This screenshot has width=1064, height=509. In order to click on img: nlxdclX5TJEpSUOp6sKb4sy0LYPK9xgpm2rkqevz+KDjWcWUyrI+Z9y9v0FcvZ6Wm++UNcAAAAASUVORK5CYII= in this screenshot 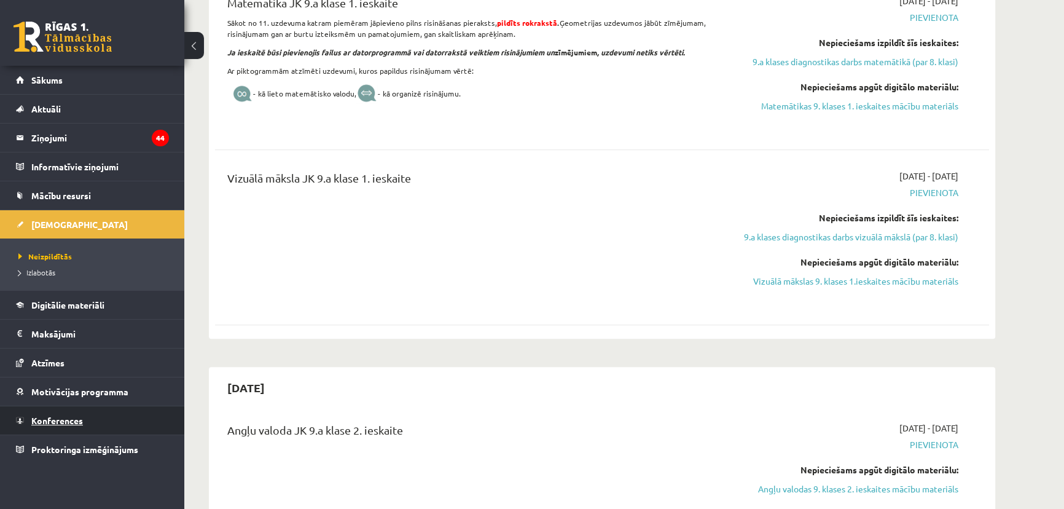, I will do `click(367, 94)`.